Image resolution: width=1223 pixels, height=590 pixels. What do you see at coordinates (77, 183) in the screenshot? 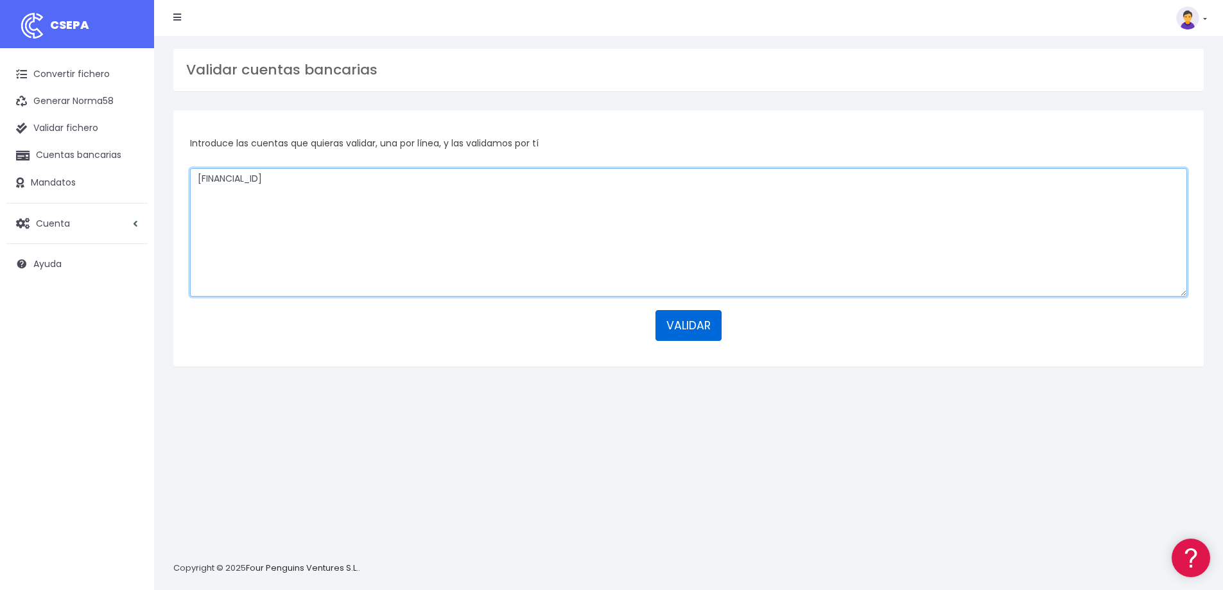
I see `a: Mandatos` at bounding box center [77, 183].